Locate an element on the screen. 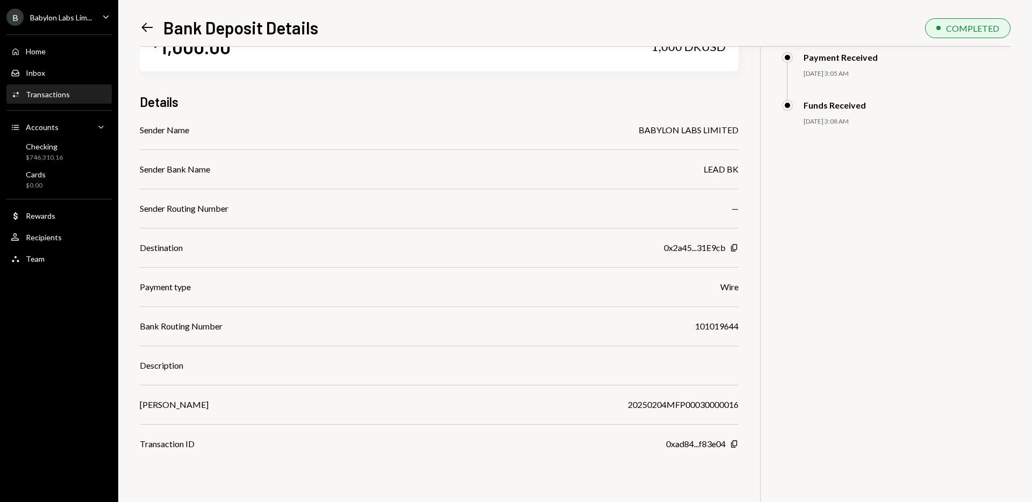  div: Sender Bank Name is located at coordinates (175, 169).